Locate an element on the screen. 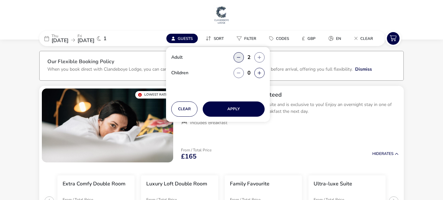  span: en is located at coordinates (338, 39).